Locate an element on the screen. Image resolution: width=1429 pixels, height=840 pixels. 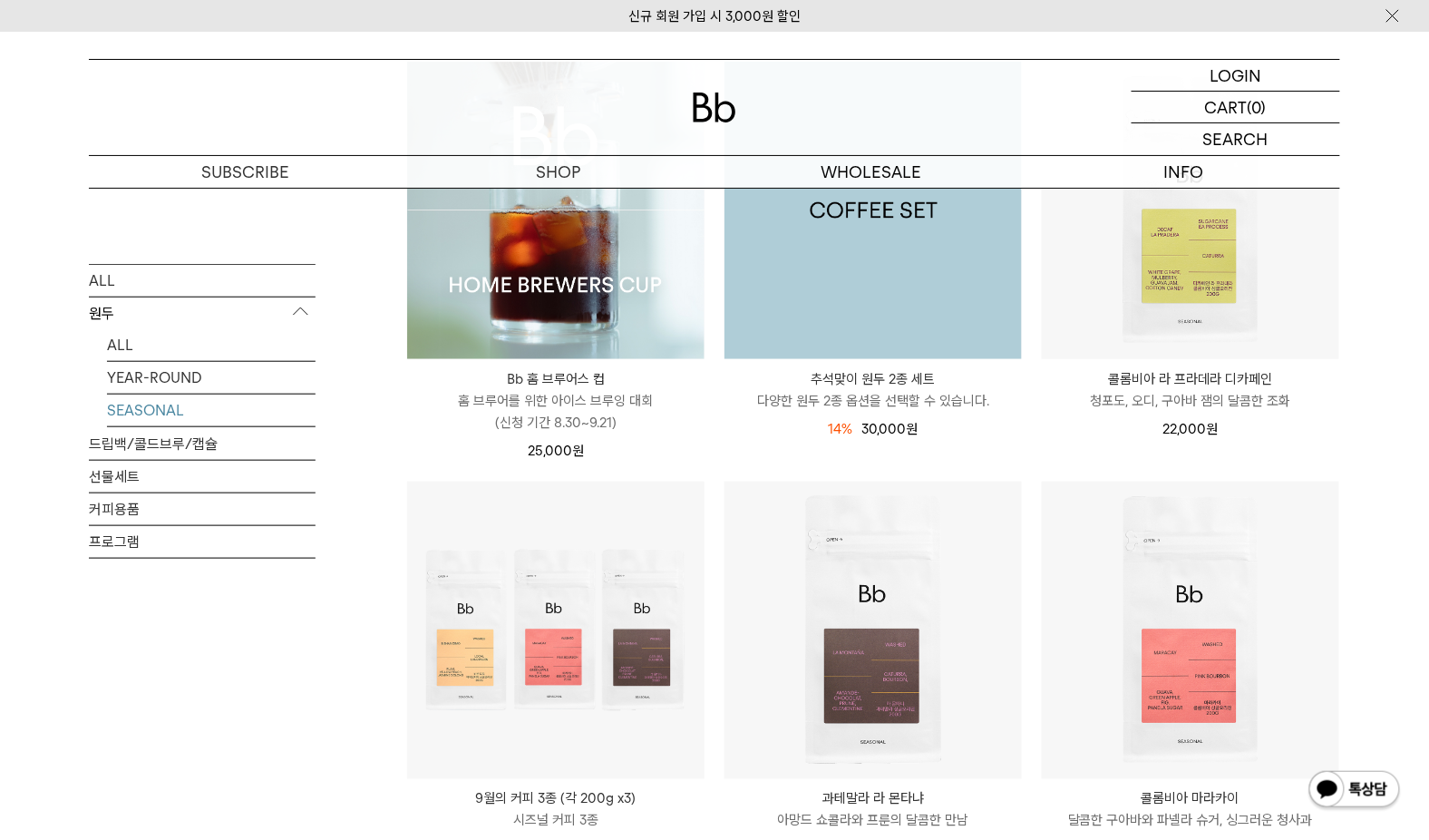
img: 1000001199_add2_013.jpg is located at coordinates (874, 210).